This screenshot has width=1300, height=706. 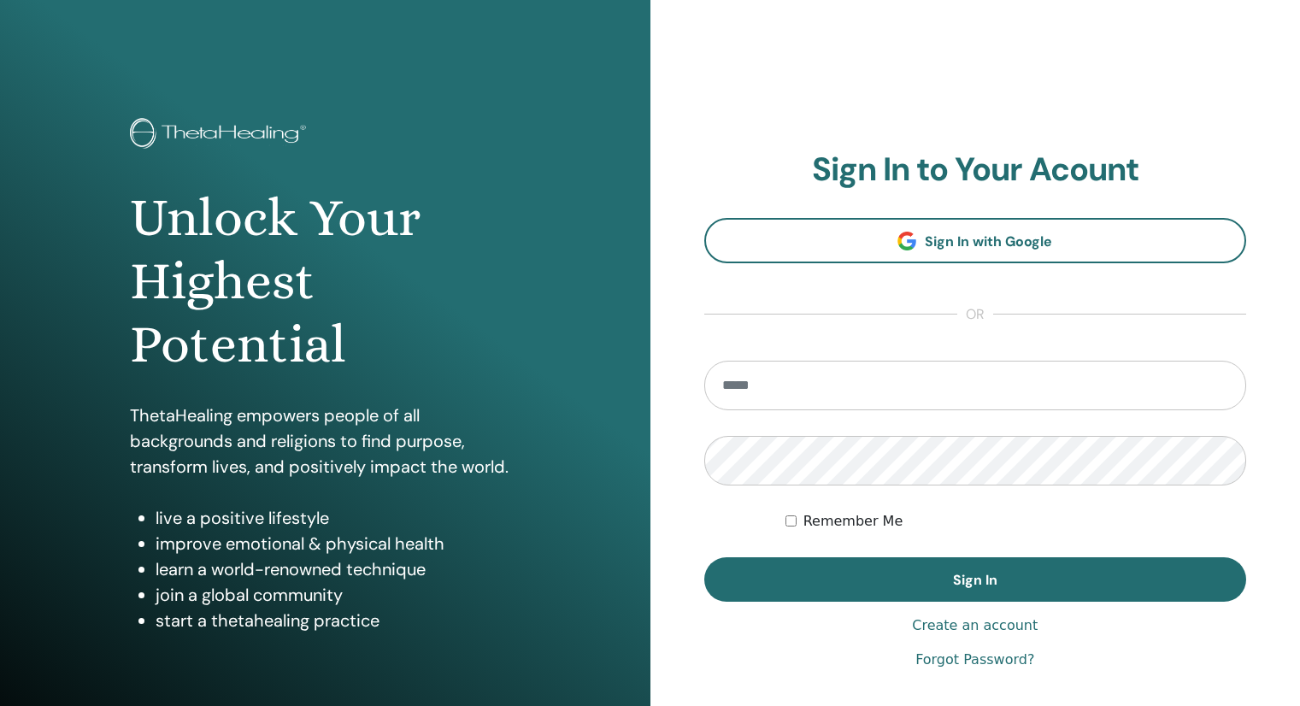 I want to click on a: Create an account, so click(x=975, y=626).